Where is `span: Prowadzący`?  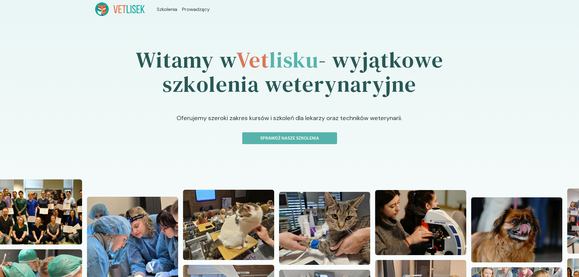 span: Prowadzący is located at coordinates (196, 9).